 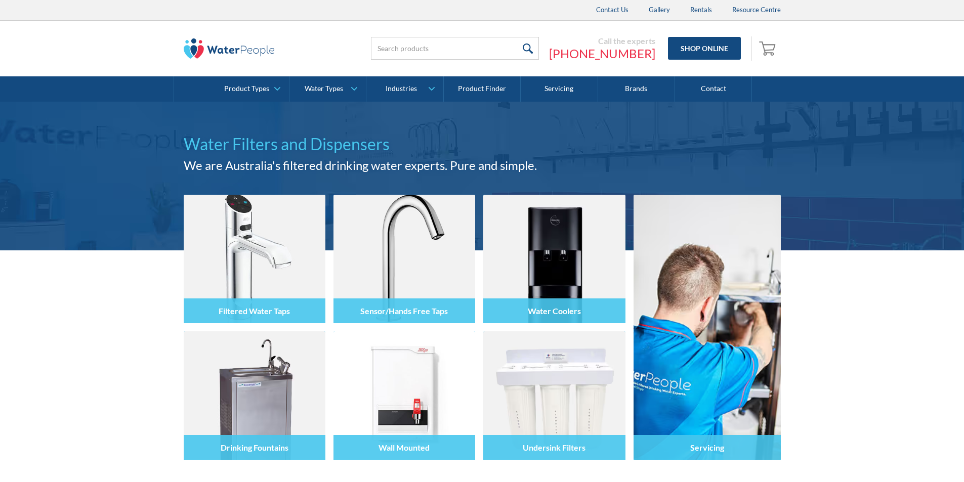 What do you see at coordinates (255, 447) in the screenshot?
I see `h4: Drinking Fountains` at bounding box center [255, 447].